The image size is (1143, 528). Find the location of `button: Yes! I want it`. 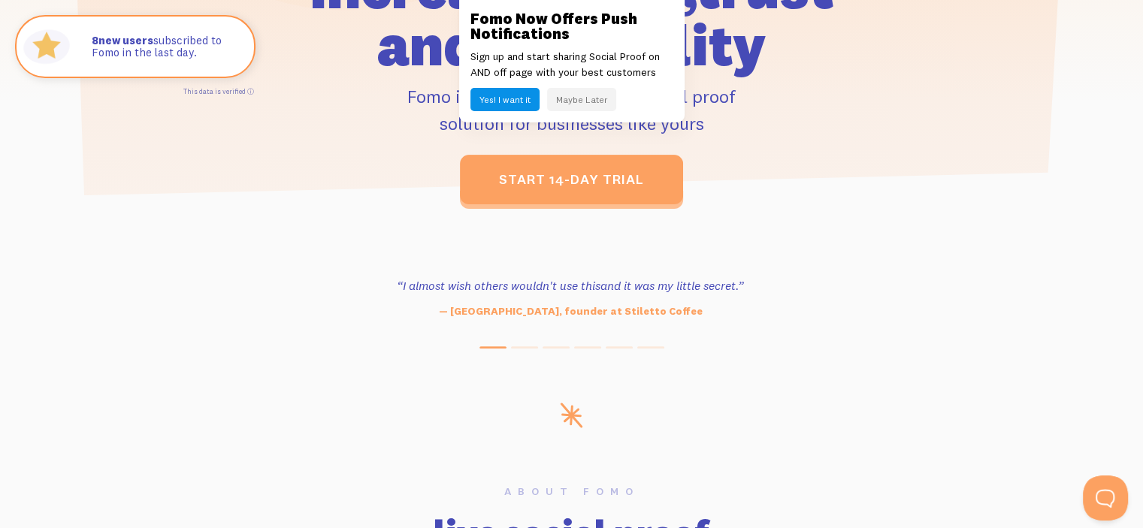

button: Yes! I want it is located at coordinates (505, 99).